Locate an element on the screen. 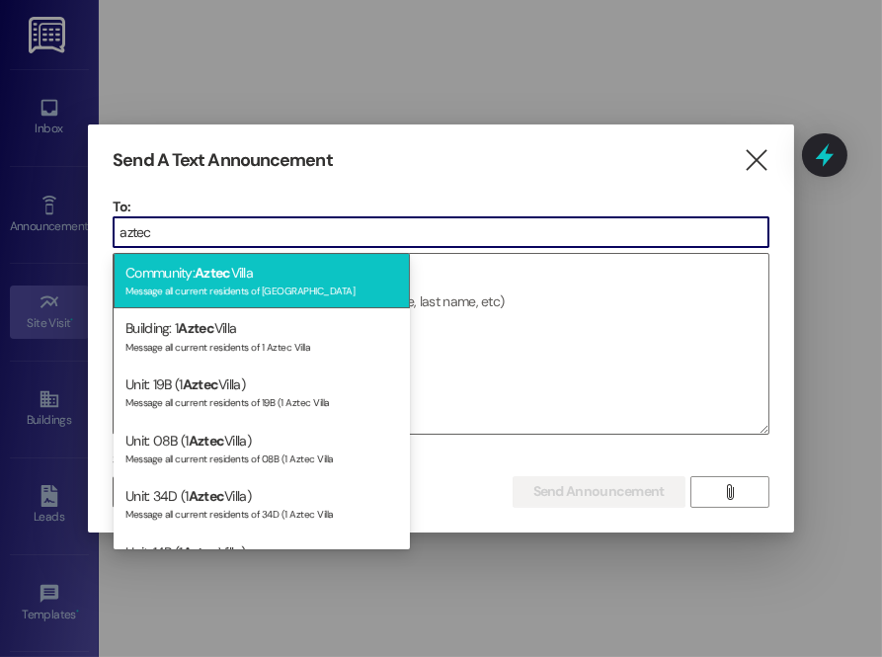  button: Send Announcement is located at coordinates (598, 492).